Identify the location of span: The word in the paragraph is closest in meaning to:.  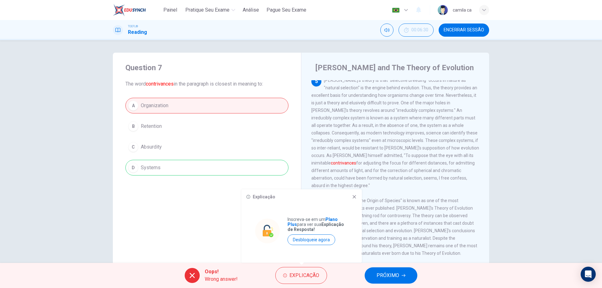
(207, 84).